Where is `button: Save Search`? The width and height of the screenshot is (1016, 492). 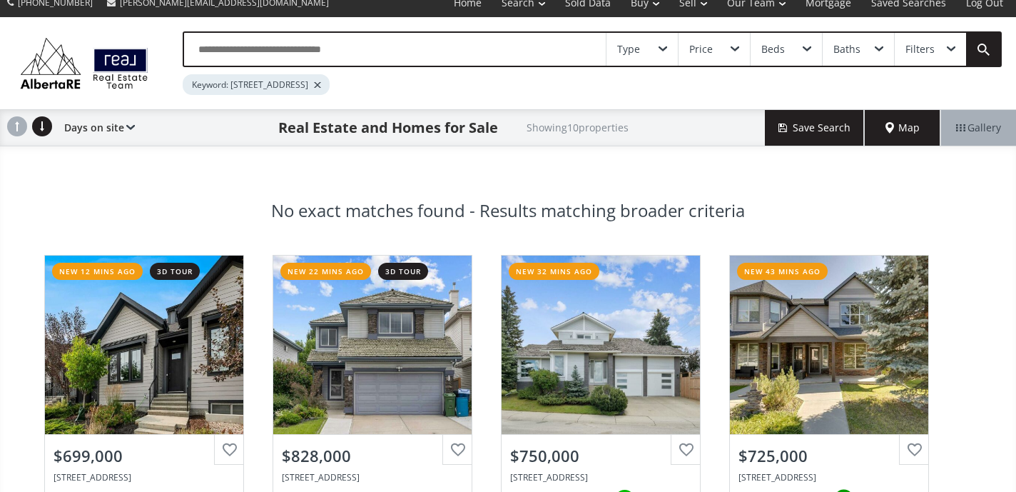
button: Save Search is located at coordinates (815, 128).